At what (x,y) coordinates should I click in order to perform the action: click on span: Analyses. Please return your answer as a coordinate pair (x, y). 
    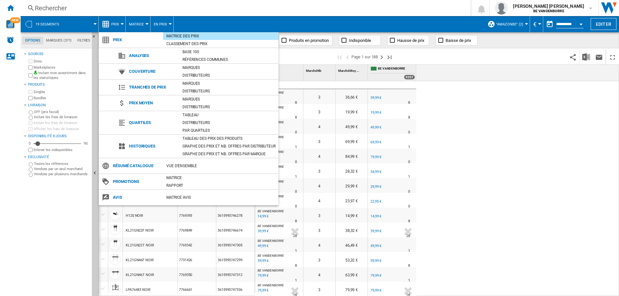
    Looking at the image, I should click on (152, 56).